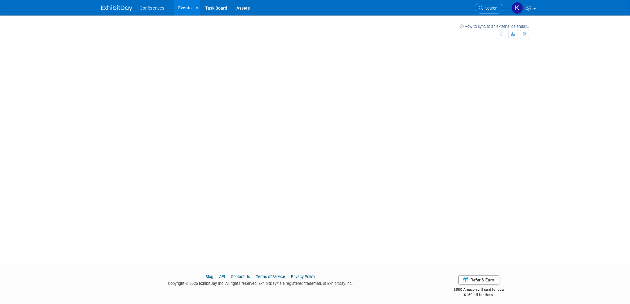  Describe the element at coordinates (117, 8) in the screenshot. I see `img: ExhibitDay` at that location.